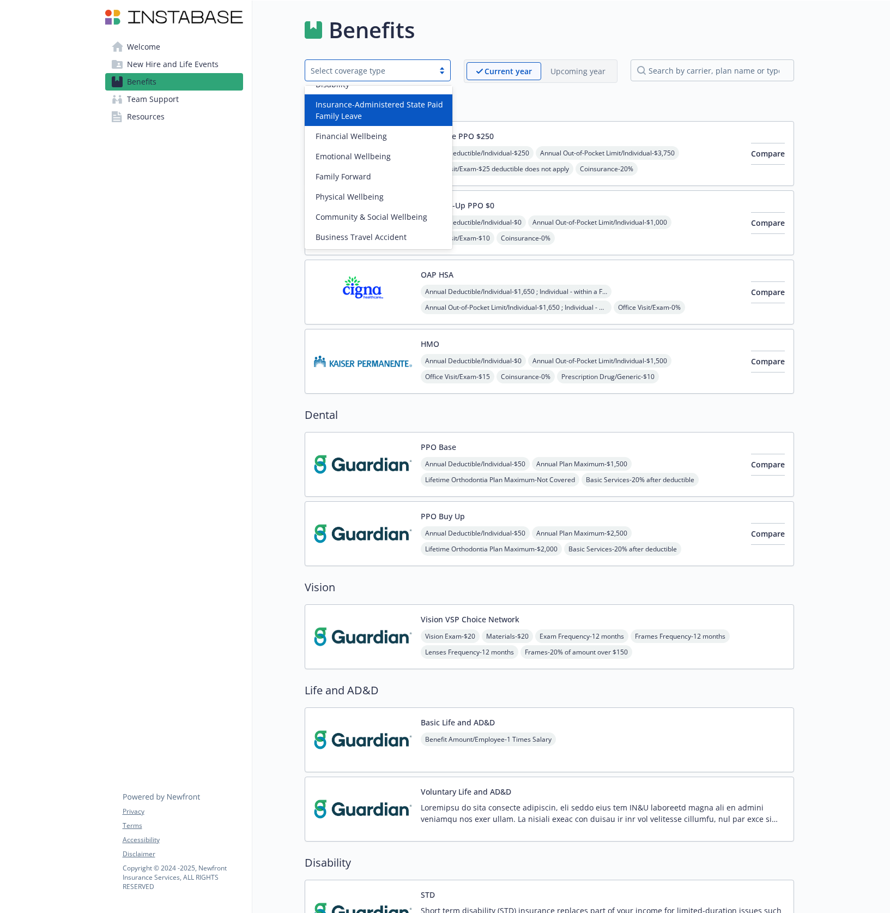 The height and width of the screenshot is (913, 890). I want to click on h2: Life and AD&D, so click(550, 690).